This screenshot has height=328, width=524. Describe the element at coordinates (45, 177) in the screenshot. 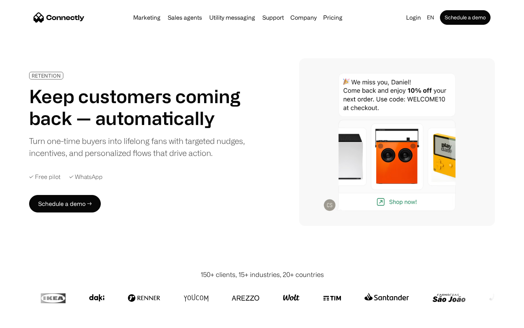

I see `div: ✓ Free pilot` at that location.